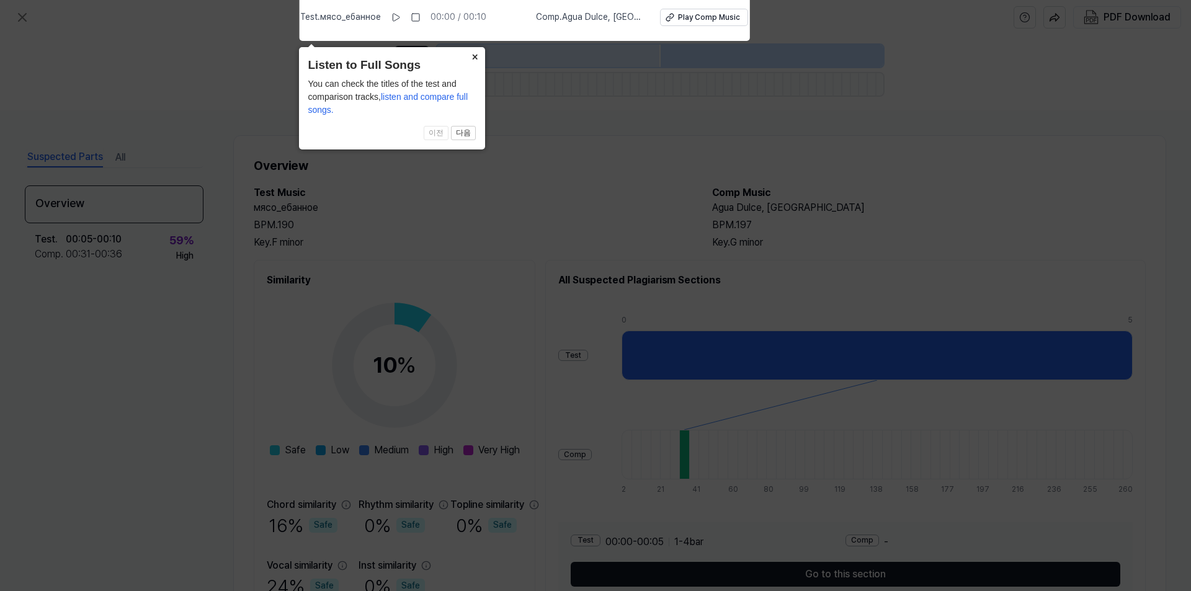 Image resolution: width=1191 pixels, height=591 pixels. What do you see at coordinates (709, 17) in the screenshot?
I see `div: Play Comp Music` at bounding box center [709, 17].